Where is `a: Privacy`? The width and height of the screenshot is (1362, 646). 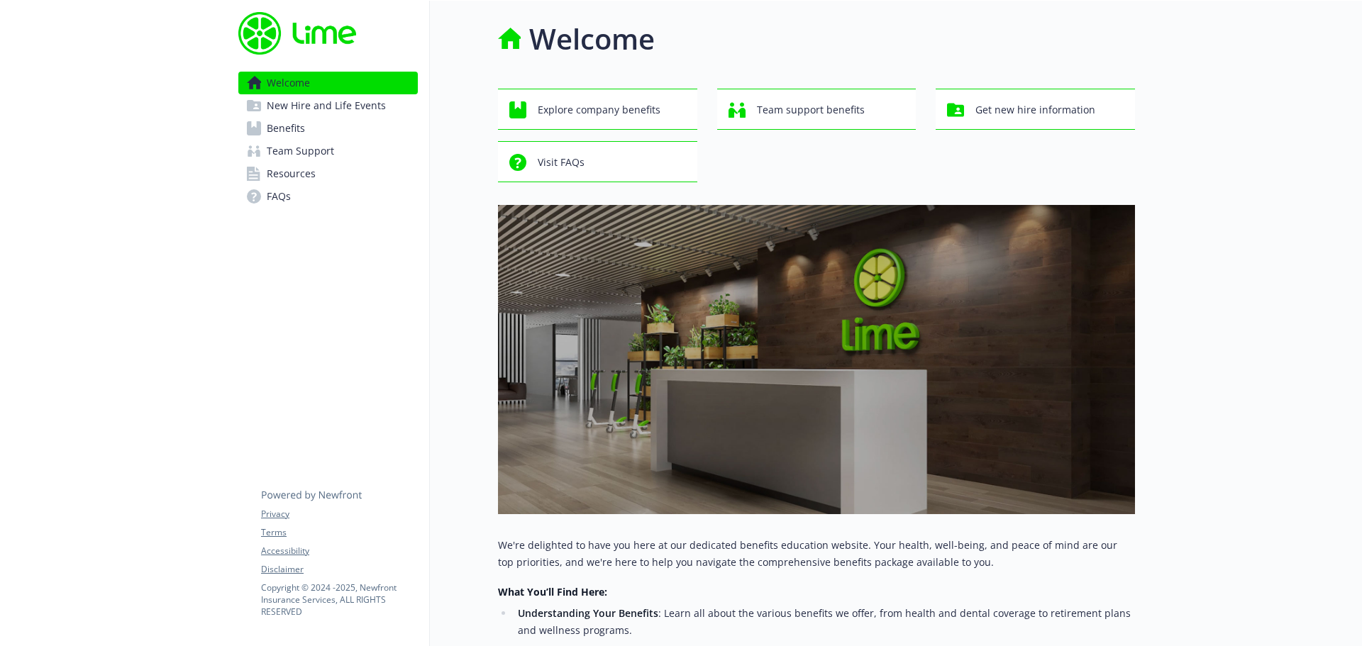 a: Privacy is located at coordinates (339, 514).